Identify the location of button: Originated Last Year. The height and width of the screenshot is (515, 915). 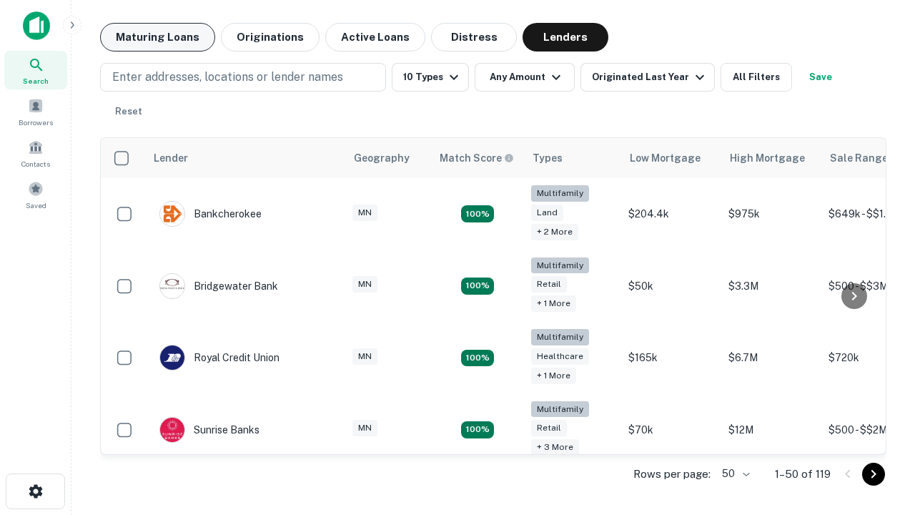
(648, 77).